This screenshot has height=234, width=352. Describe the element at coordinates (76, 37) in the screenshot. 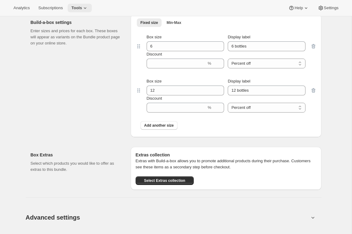

I see `p: Enter sizes and prices for each box. These boxes will appear as variants on the Bundle product pa...` at that location.